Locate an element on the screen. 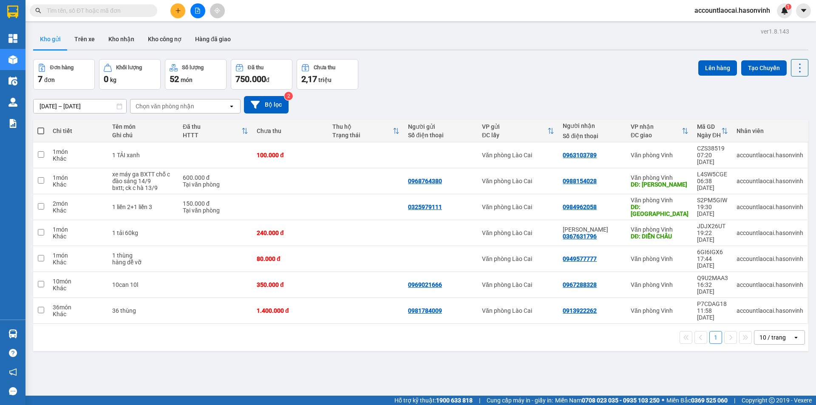 The width and height of the screenshot is (816, 405). div: Ghi chú is located at coordinates (143, 135).